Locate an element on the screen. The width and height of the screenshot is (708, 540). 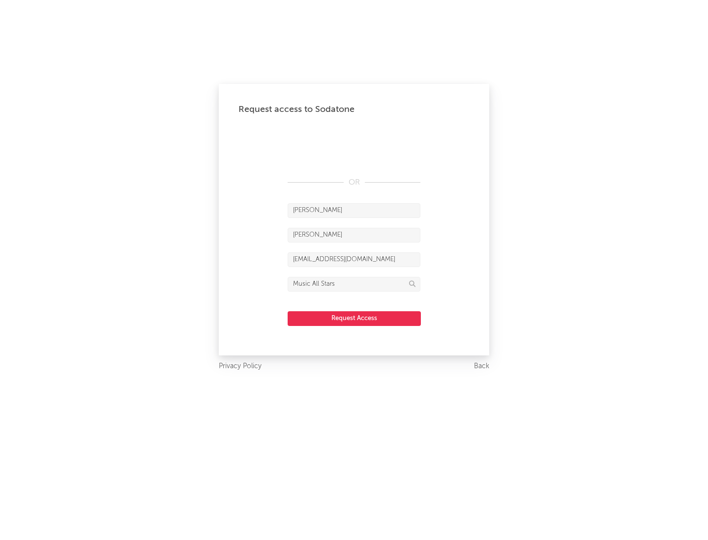
div: Request access to Sodatone is located at coordinates (354, 110).